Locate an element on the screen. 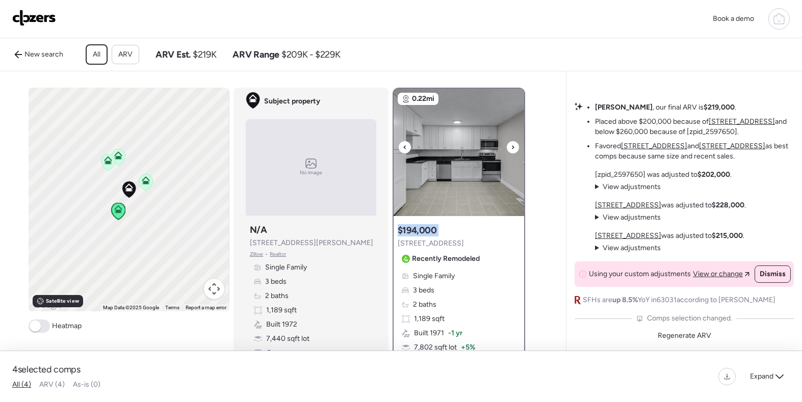 This screenshot has width=802, height=402. span: View or change is located at coordinates (718, 274).